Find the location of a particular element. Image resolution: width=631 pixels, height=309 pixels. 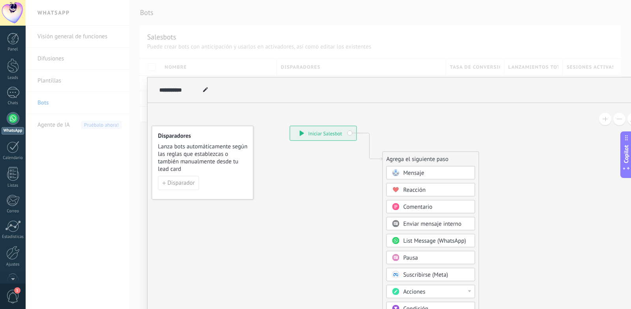

span: Disparador is located at coordinates (181, 183).